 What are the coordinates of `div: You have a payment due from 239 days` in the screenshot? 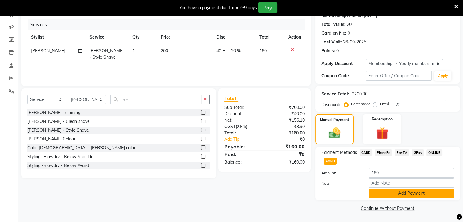 It's located at (218, 8).